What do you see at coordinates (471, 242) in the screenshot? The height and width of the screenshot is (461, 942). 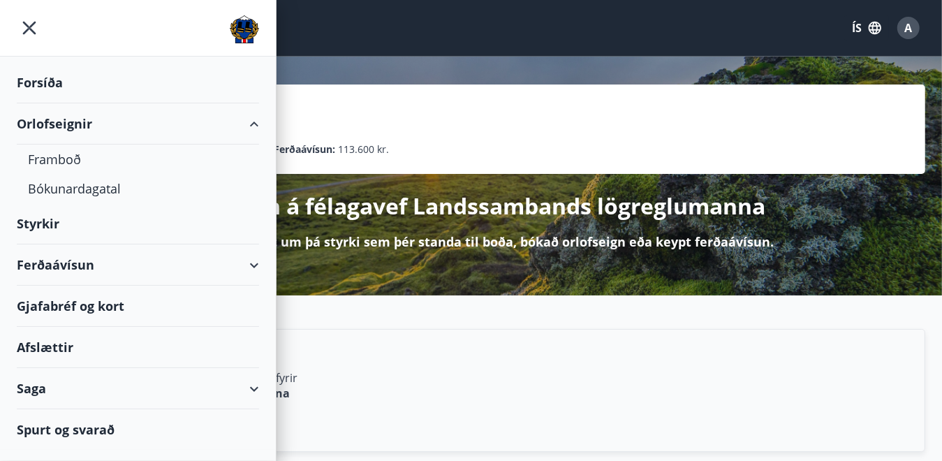 I see `p: Hér getur þú sótt um þá styrki sem þér standa til boða, bókað orlofseign eða keypt ferðaávísun.` at bounding box center [471, 242].